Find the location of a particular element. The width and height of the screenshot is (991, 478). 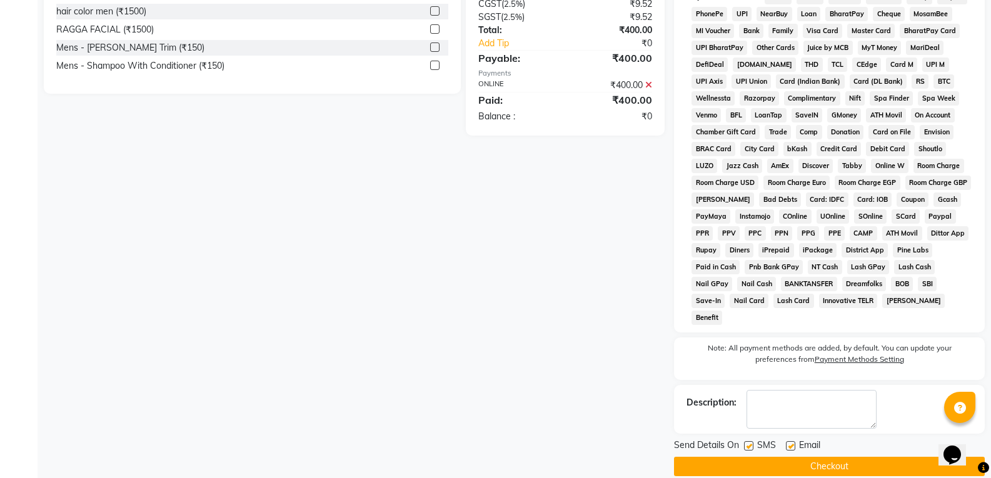

span: Room Charge EGP is located at coordinates (867, 183).